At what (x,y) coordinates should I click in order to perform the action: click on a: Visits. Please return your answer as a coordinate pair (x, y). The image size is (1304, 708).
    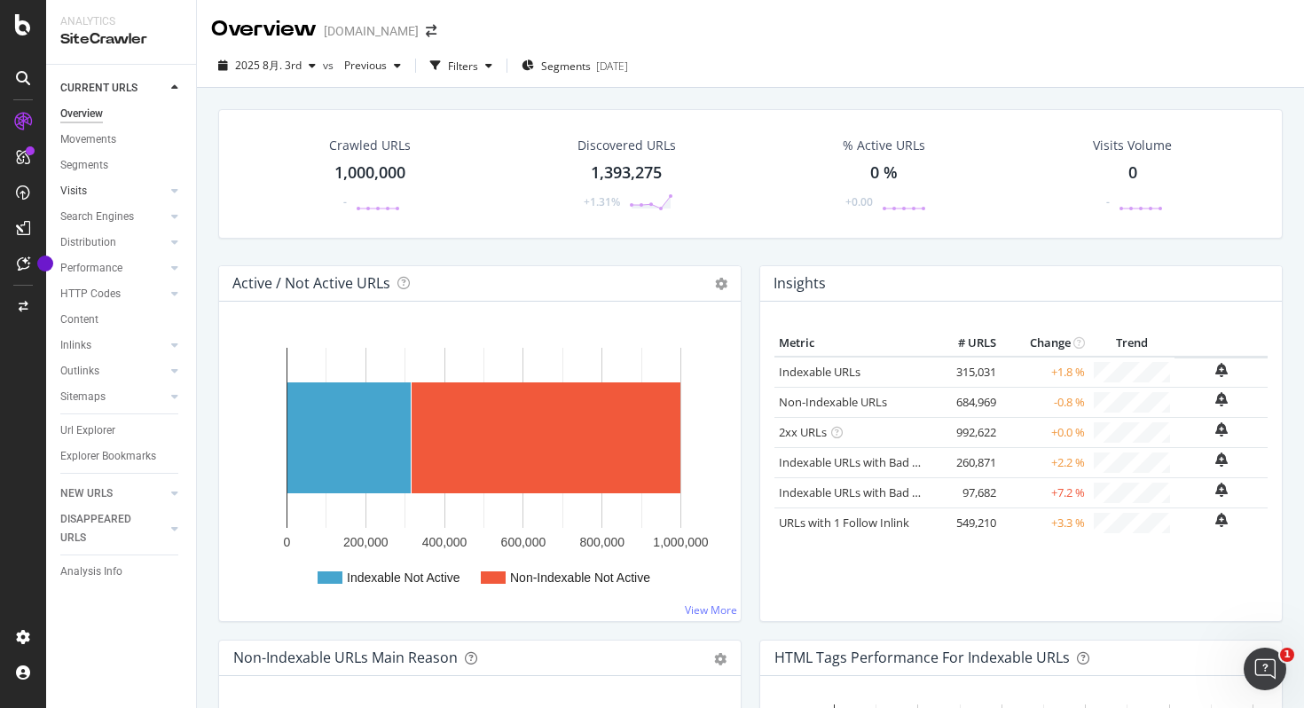
    Looking at the image, I should click on (113, 191).